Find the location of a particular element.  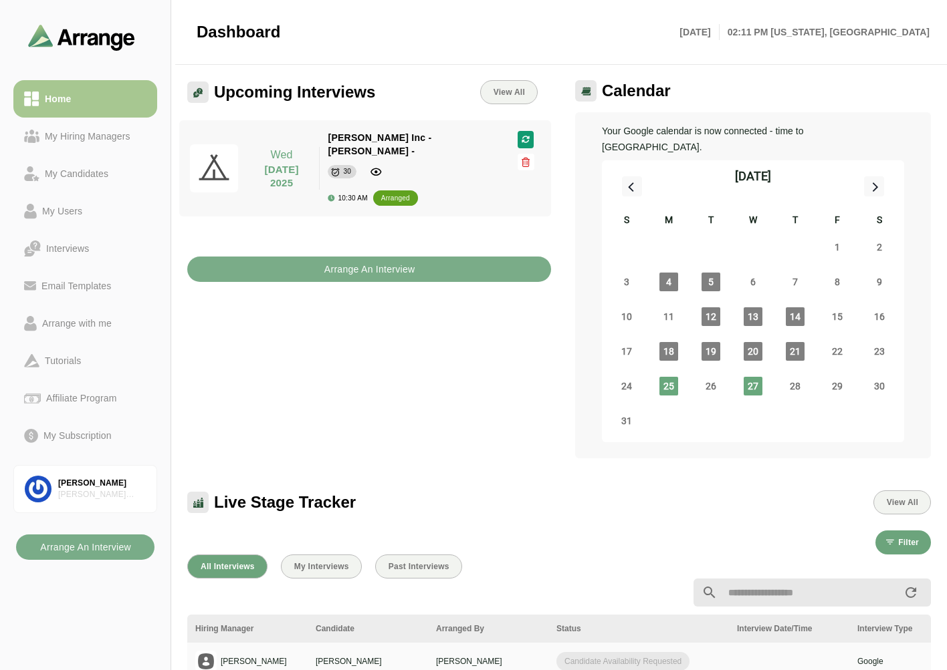

span: Thursday, August 28, 2025 is located at coordinates (795, 386).